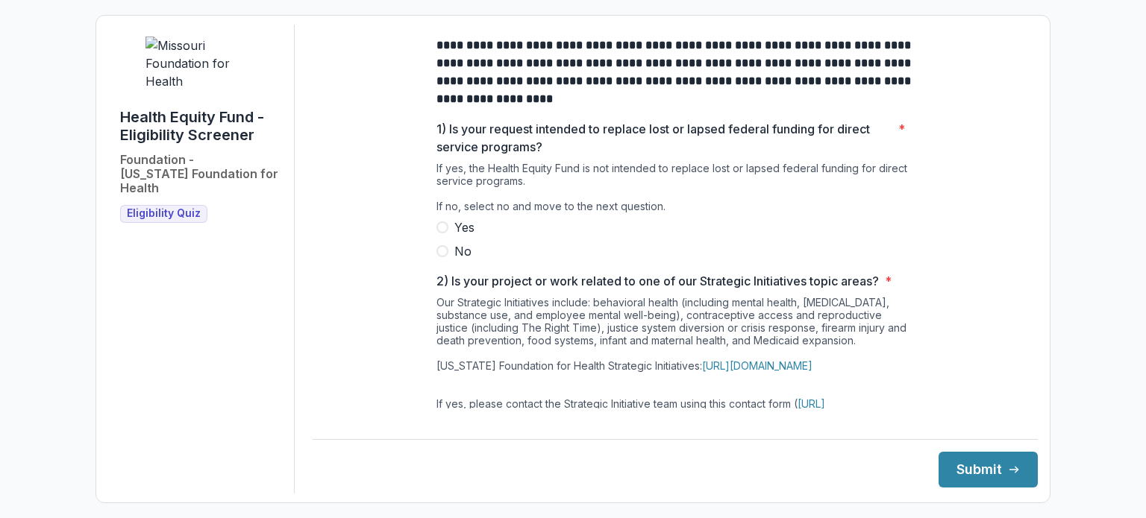  I want to click on h1: Health Equity Fund - Eligibility Screener, so click(201, 126).